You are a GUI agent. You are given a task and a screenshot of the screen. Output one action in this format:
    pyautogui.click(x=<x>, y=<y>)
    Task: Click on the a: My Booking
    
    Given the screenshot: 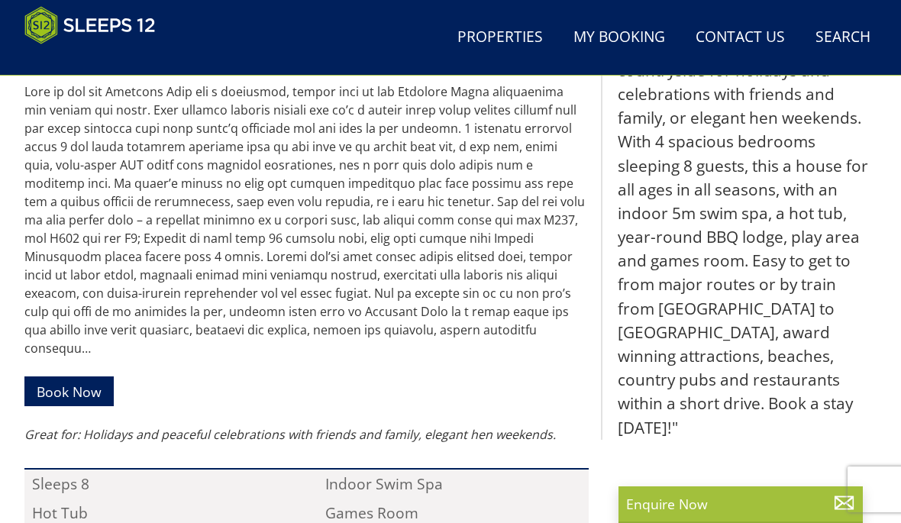 What is the action you would take?
    pyautogui.click(x=619, y=37)
    